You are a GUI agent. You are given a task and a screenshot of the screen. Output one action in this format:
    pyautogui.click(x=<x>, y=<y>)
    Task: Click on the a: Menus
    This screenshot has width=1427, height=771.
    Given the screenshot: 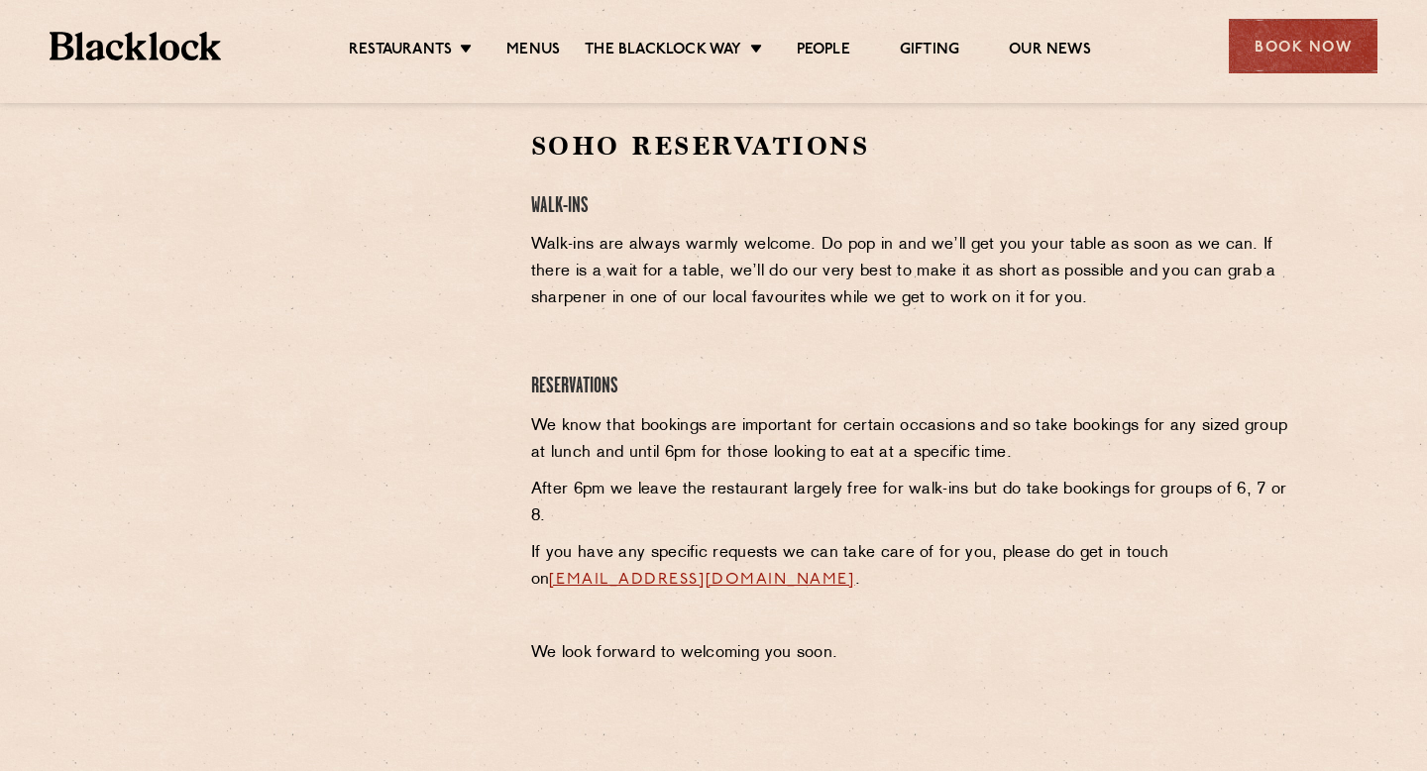 What is the action you would take?
    pyautogui.click(x=533, y=52)
    